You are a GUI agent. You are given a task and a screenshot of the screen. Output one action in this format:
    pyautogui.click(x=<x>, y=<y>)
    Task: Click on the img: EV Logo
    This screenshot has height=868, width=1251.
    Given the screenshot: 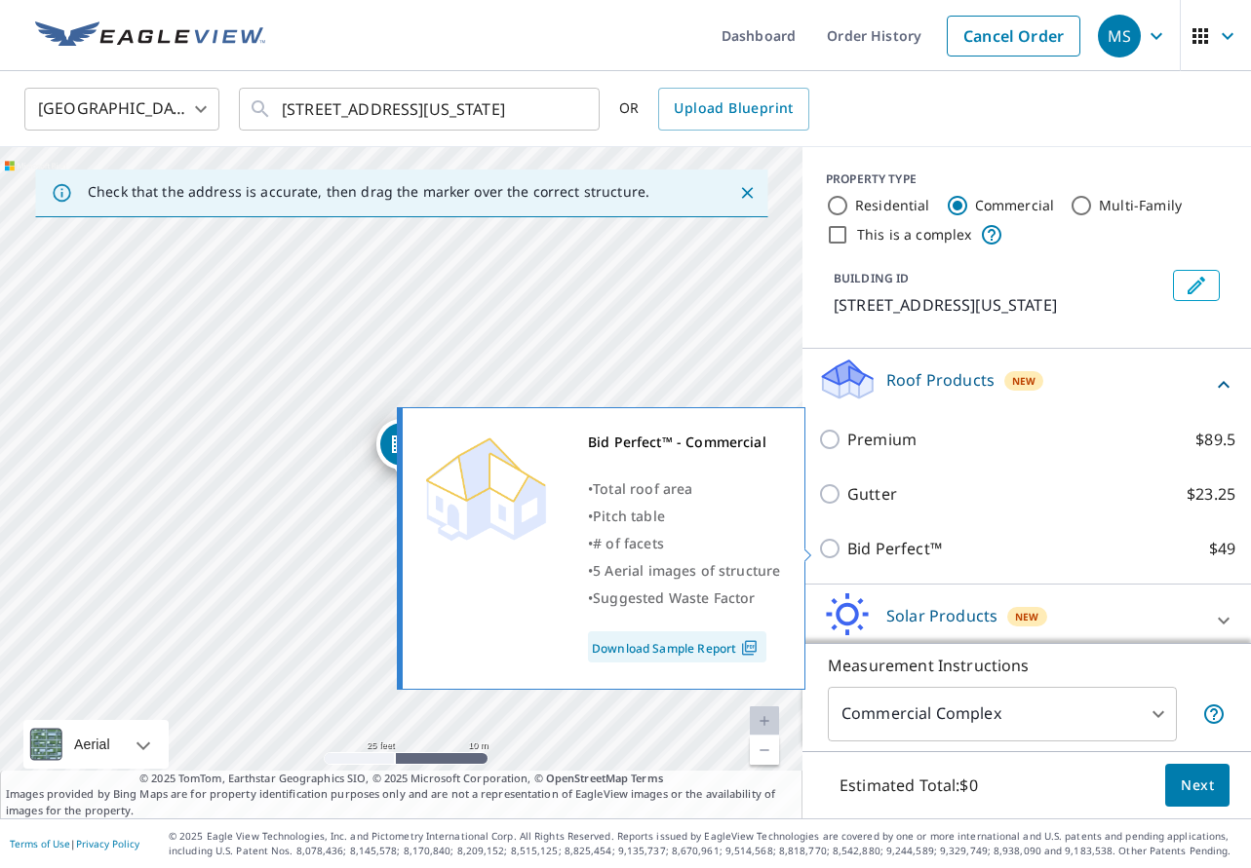 What is the action you would take?
    pyautogui.click(x=150, y=36)
    